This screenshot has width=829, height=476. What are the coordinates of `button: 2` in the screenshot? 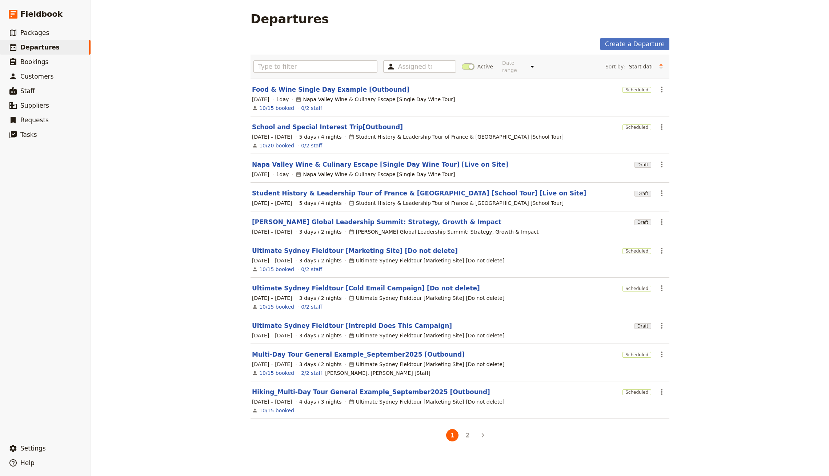 It's located at (468, 435).